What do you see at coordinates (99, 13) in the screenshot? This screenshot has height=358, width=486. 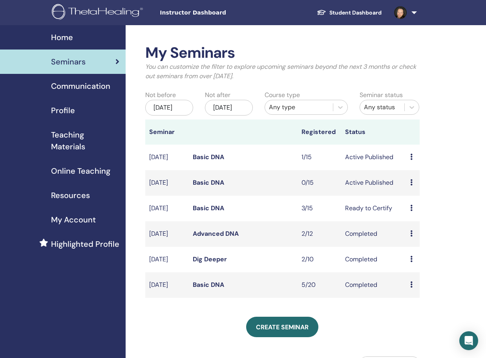 I see `img: logo.png` at bounding box center [99, 13].